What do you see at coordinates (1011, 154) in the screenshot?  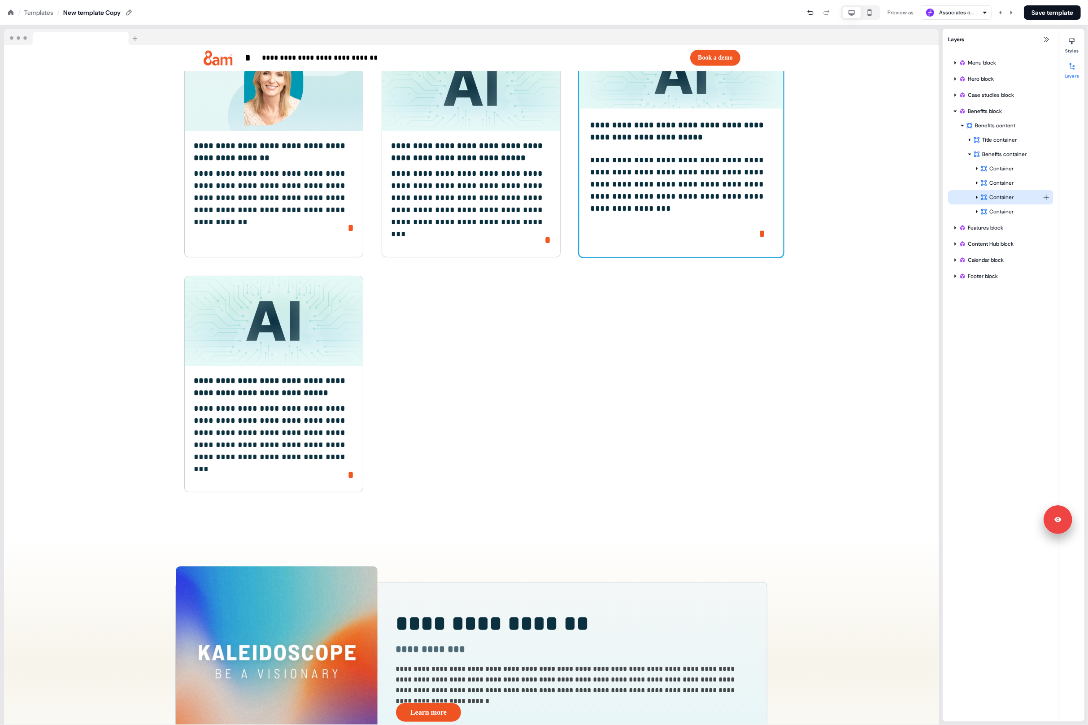 I see `div: Benefits container` at bounding box center [1011, 154].